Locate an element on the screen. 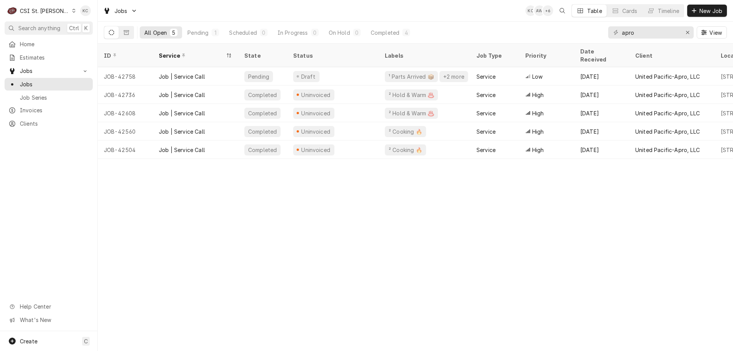 Image resolution: width=733 pixels, height=351 pixels. div: AW is located at coordinates (540, 11).